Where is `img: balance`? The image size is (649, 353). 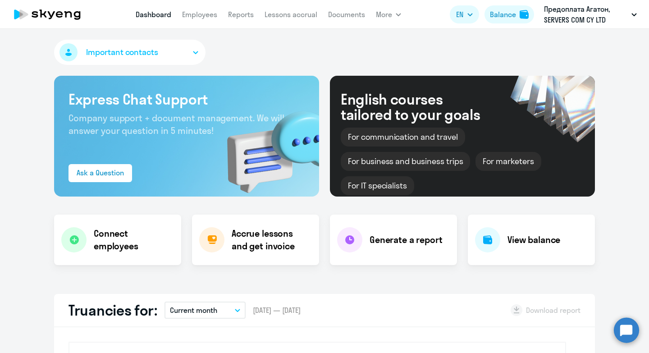 img: balance is located at coordinates (524, 14).